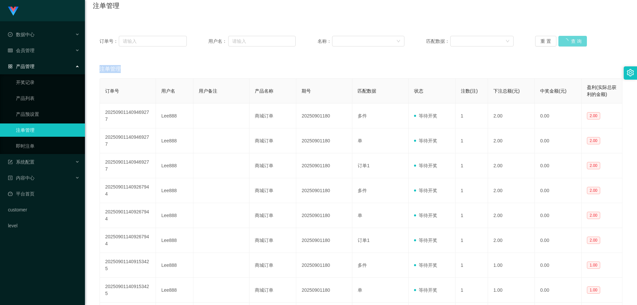 The image size is (637, 305). Describe the element at coordinates (21, 178) in the screenshot. I see `span: 内容中心` at that location.